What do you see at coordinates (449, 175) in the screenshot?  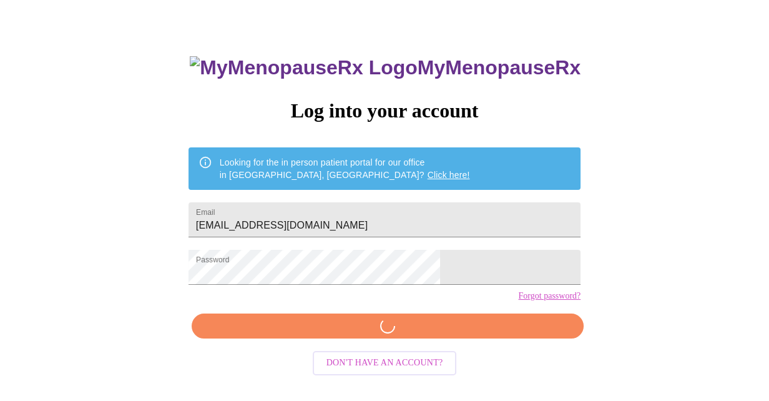 I see `a: Click here!` at bounding box center [449, 175].